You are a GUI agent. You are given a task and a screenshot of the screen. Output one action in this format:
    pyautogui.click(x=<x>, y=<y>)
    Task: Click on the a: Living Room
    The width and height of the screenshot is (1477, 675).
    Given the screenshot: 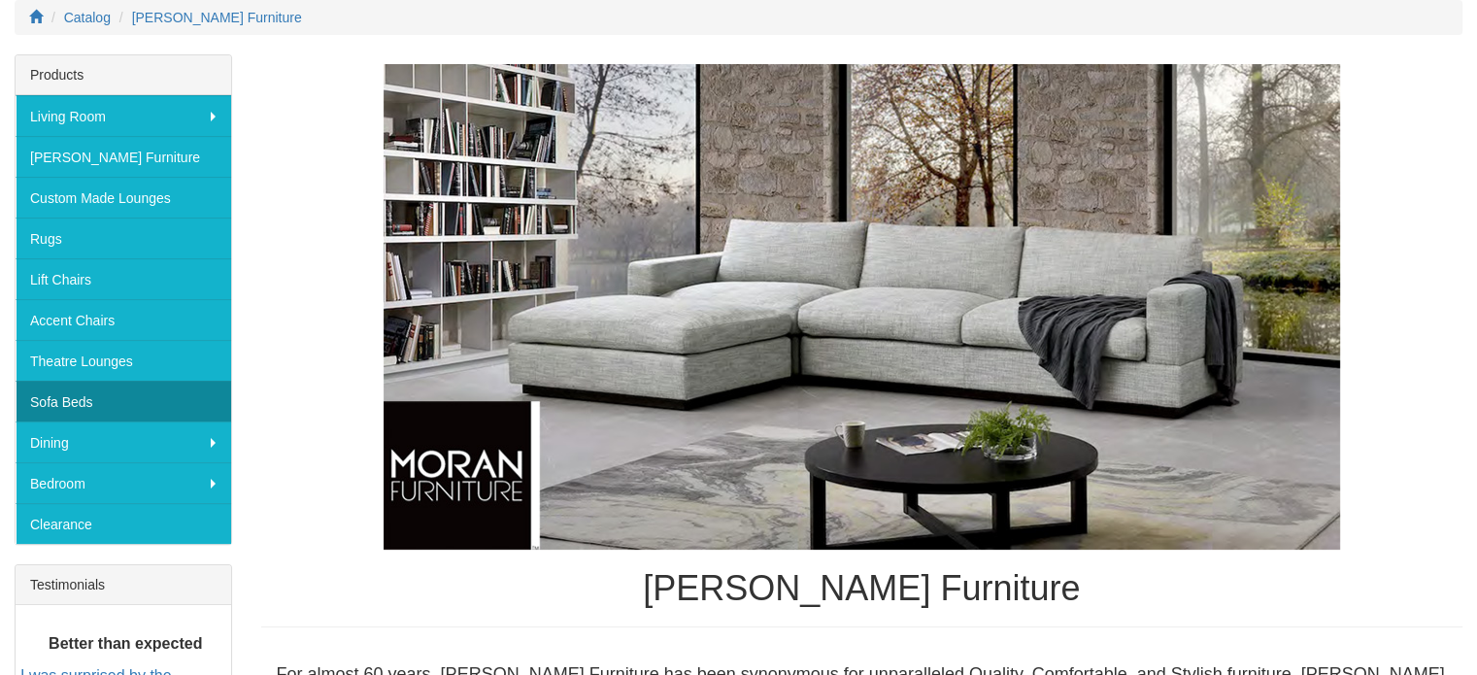 What is the action you would take?
    pyautogui.click(x=123, y=116)
    